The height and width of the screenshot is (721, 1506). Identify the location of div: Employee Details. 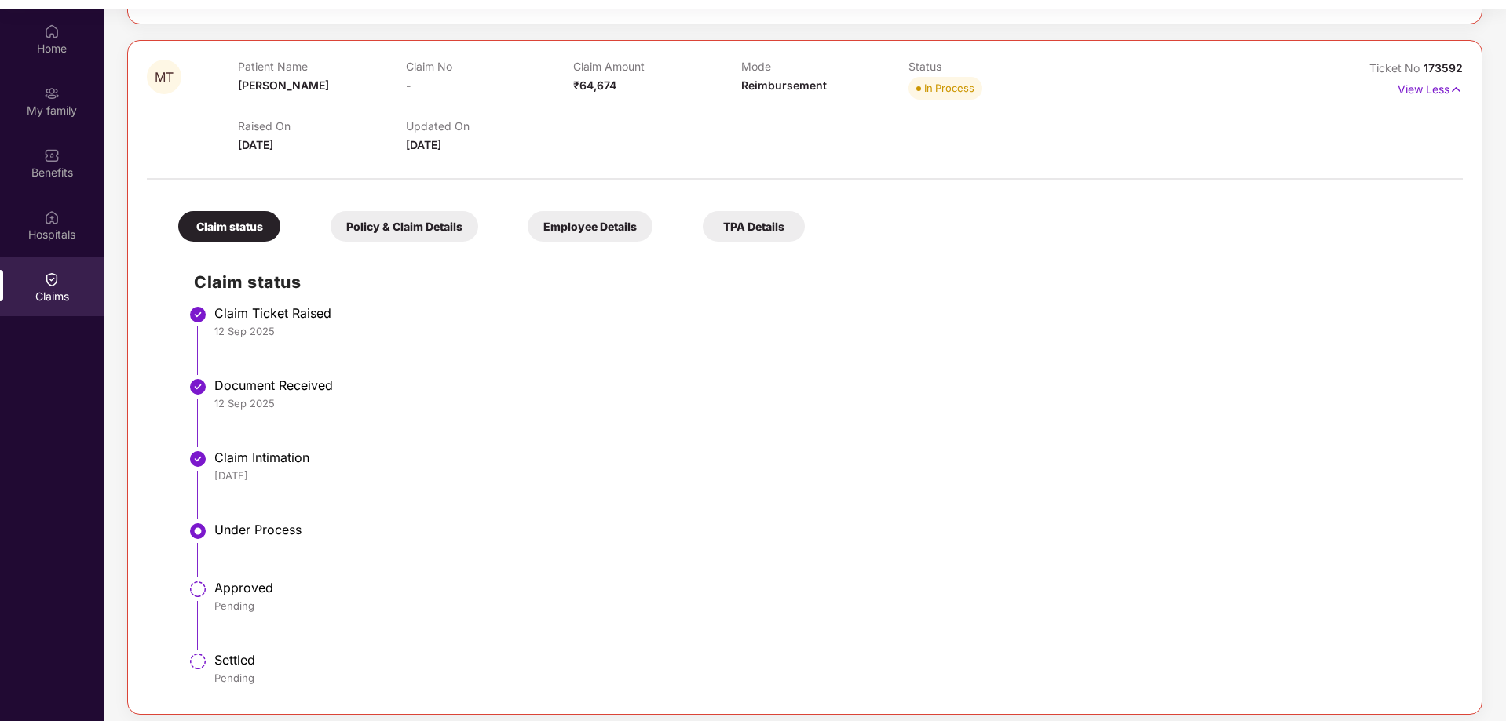
(590, 226).